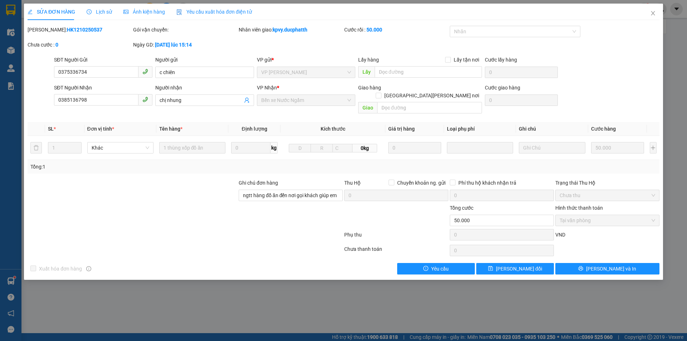  Describe the element at coordinates (365, 148) in the screenshot. I see `span: 0kg` at that location.